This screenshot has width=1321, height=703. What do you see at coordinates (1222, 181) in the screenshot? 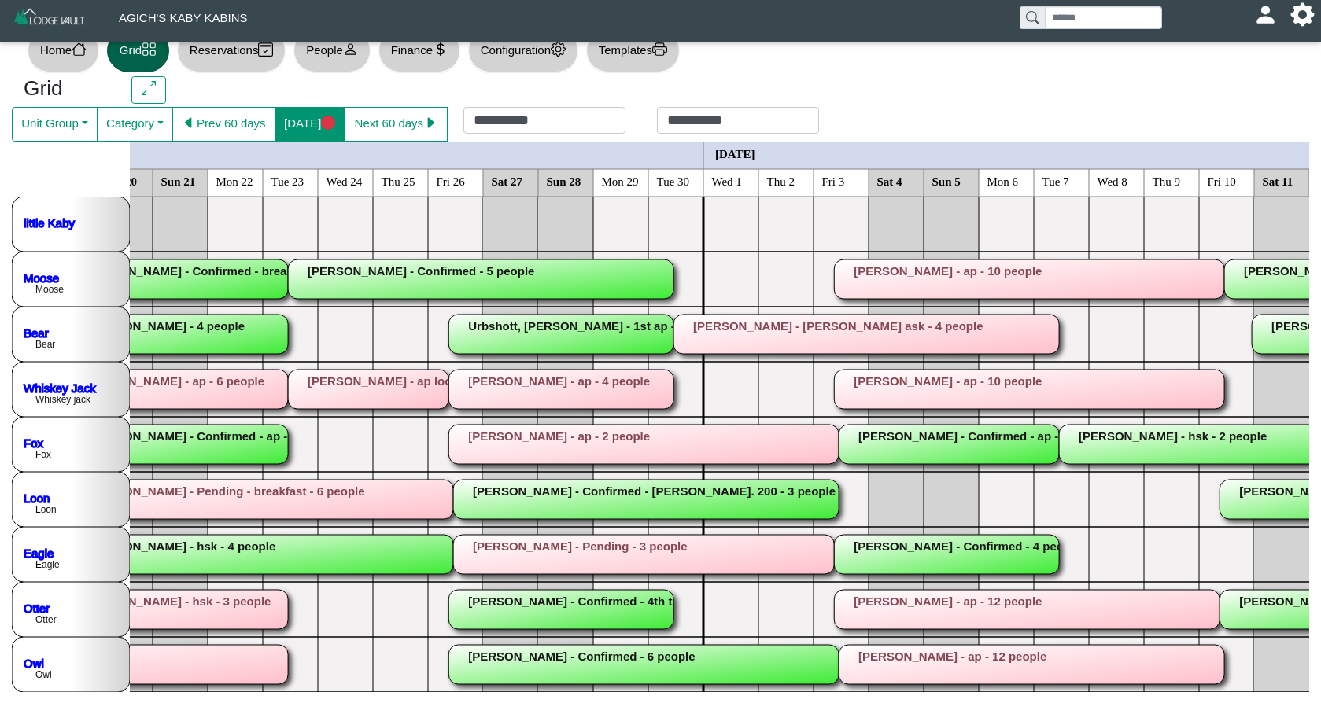
I see `text: Fri 10` at bounding box center [1222, 181].